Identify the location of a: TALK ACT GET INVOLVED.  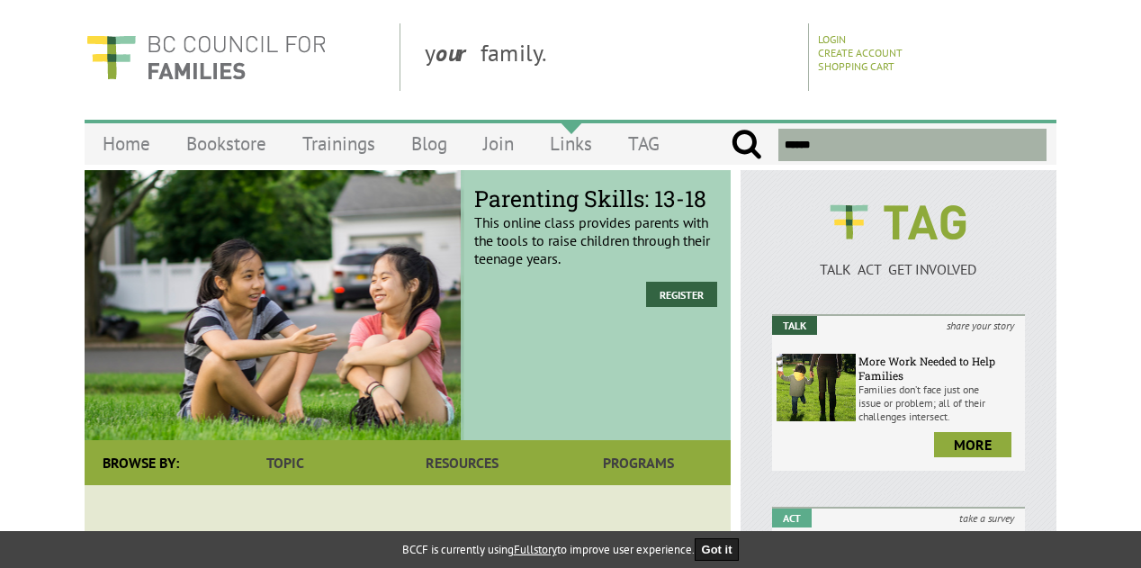
(898, 260).